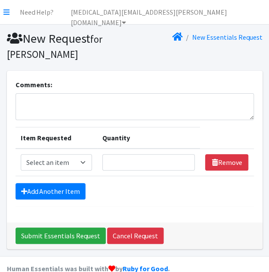  I want to click on a: Need Help?, so click(37, 12).